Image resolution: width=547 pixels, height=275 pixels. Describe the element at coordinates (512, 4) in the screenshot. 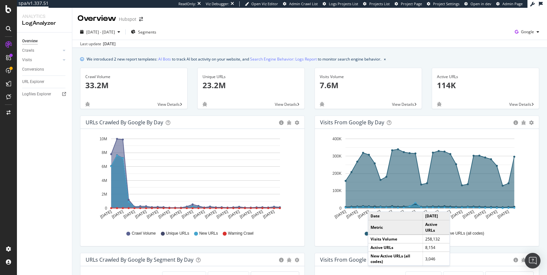

I see `span: Admin Page` at that location.